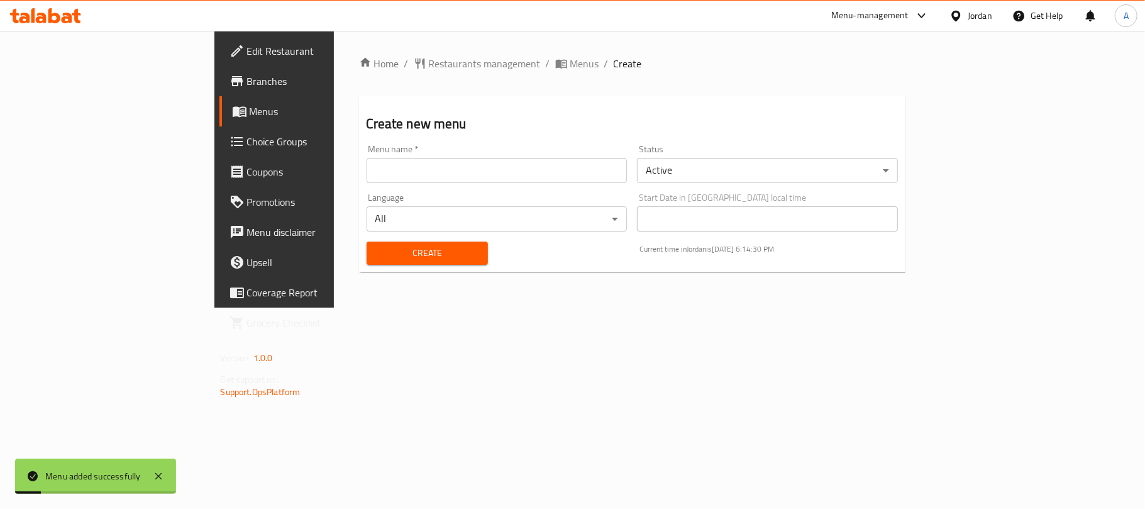  What do you see at coordinates (93, 476) in the screenshot?
I see `div: Menu added successfully` at bounding box center [93, 476].